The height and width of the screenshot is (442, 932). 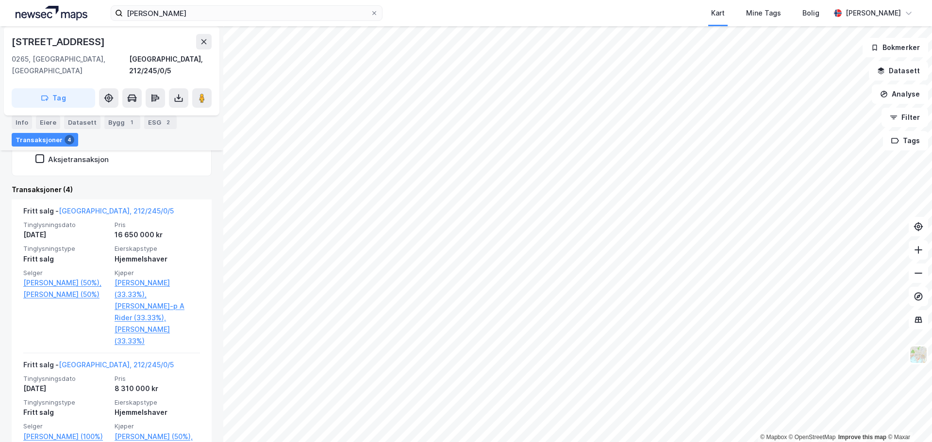 I want to click on div: Bygg, so click(x=122, y=122).